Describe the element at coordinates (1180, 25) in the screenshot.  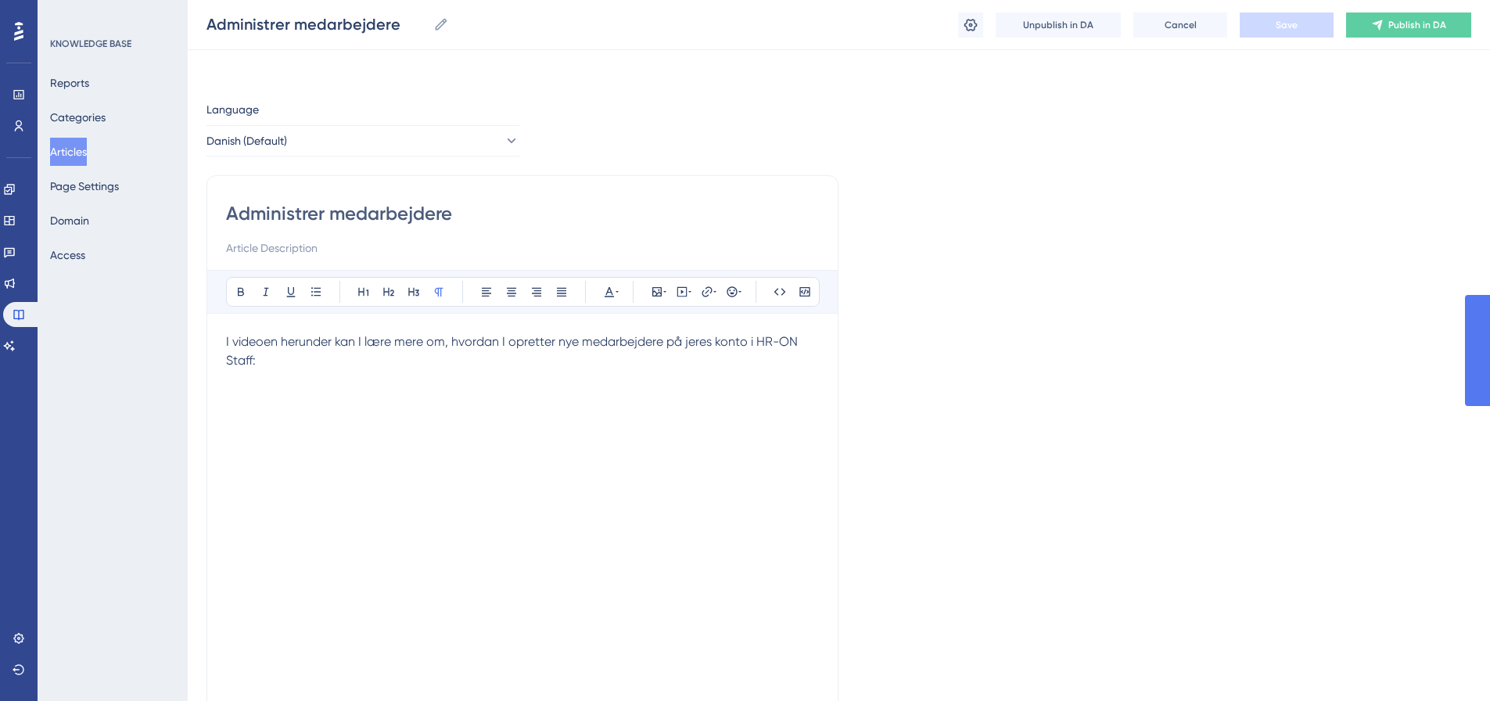
I see `button: Cancel` at that location.